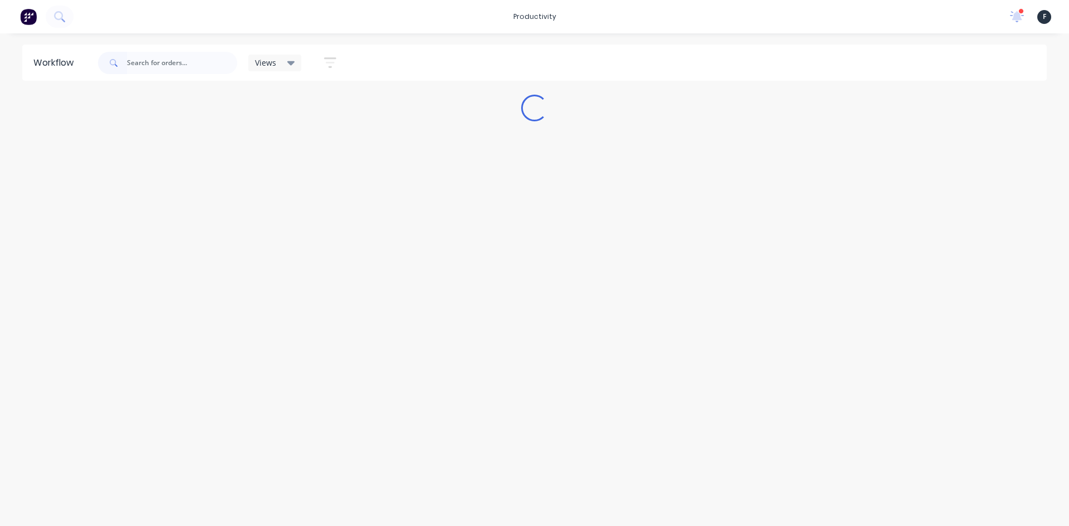 This screenshot has height=526, width=1069. What do you see at coordinates (534, 17) in the screenshot?
I see `div: productivity` at bounding box center [534, 17].